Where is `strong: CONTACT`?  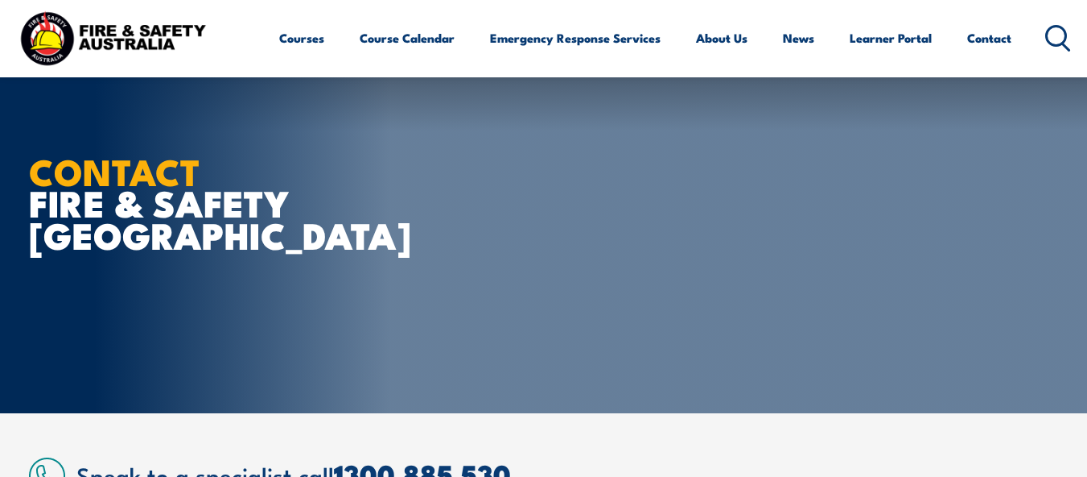 strong: CONTACT is located at coordinates (114, 170).